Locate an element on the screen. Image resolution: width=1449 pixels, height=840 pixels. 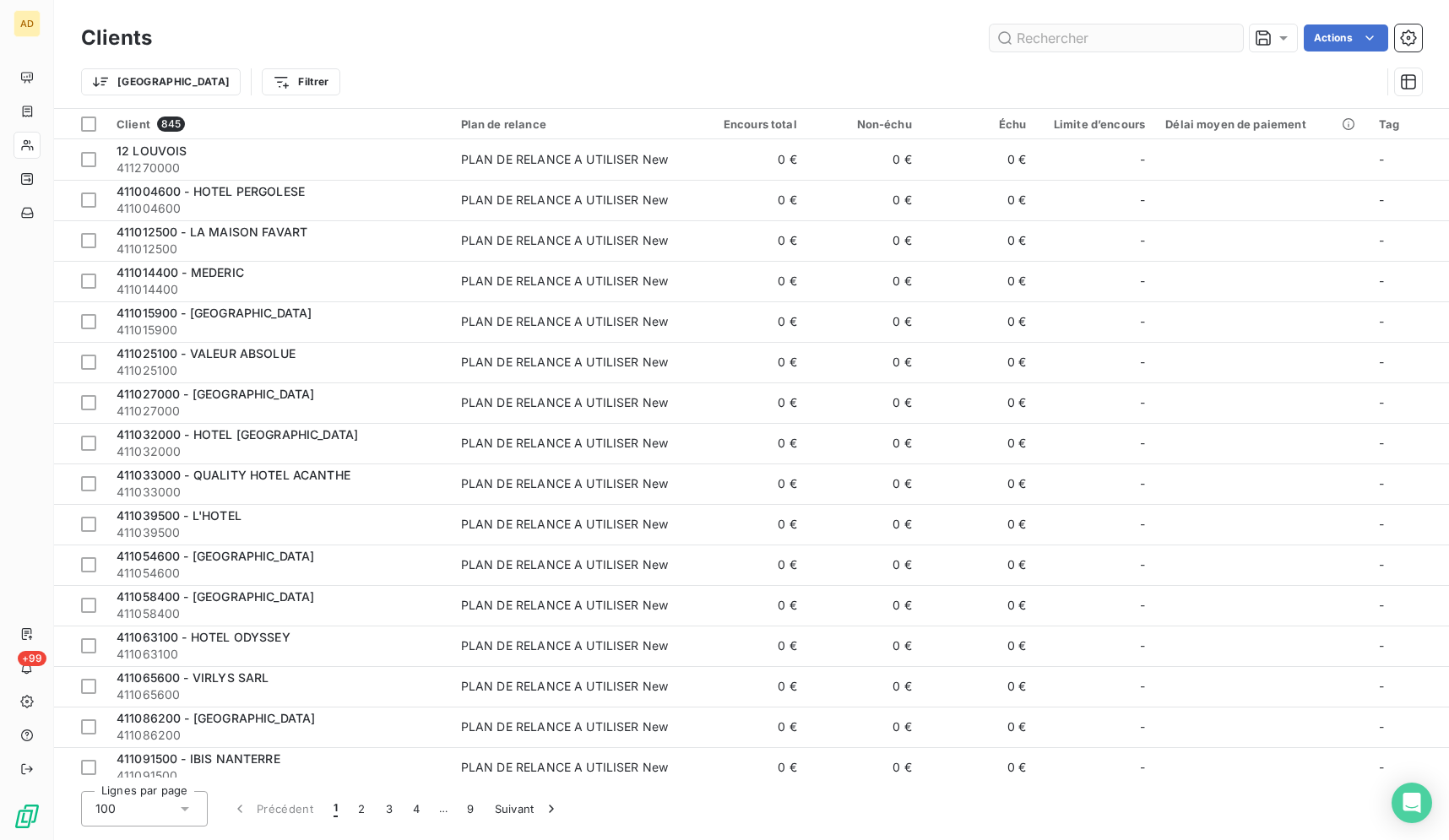
div: Limite d’encours is located at coordinates (1096, 124).